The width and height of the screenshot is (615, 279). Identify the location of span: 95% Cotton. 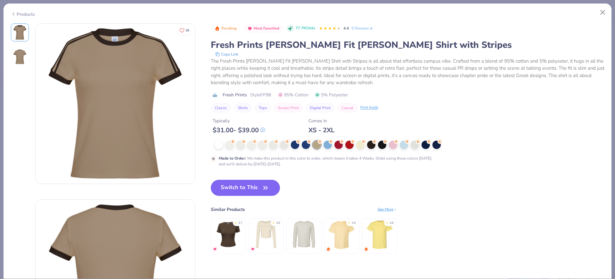
(293, 95).